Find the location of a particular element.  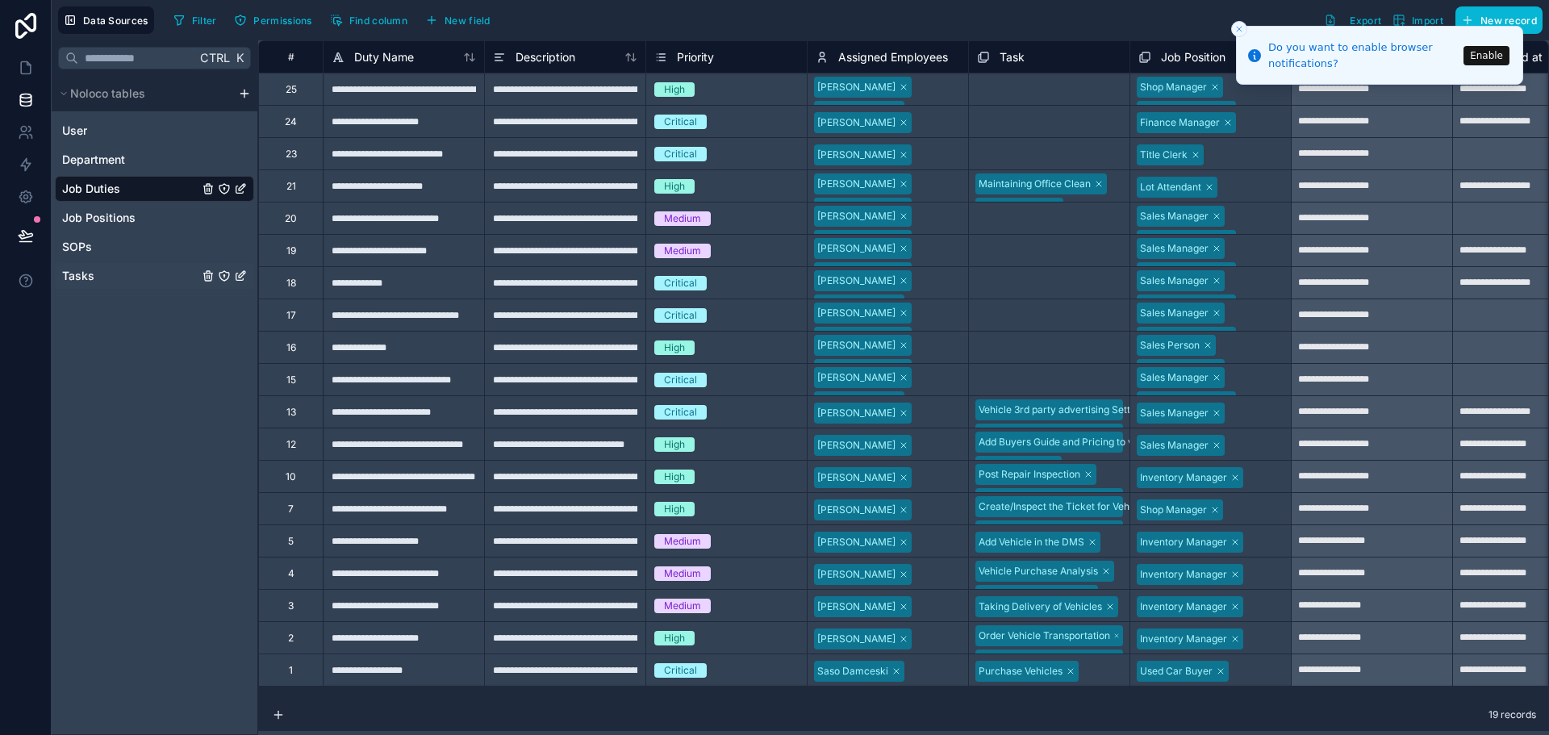

button: Import is located at coordinates (1417, 20).